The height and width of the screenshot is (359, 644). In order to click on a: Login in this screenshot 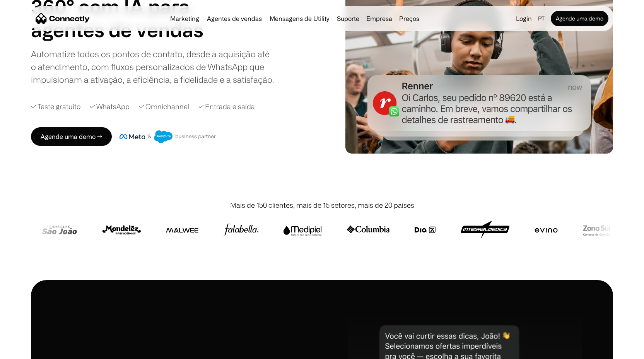, I will do `click(524, 19)`.